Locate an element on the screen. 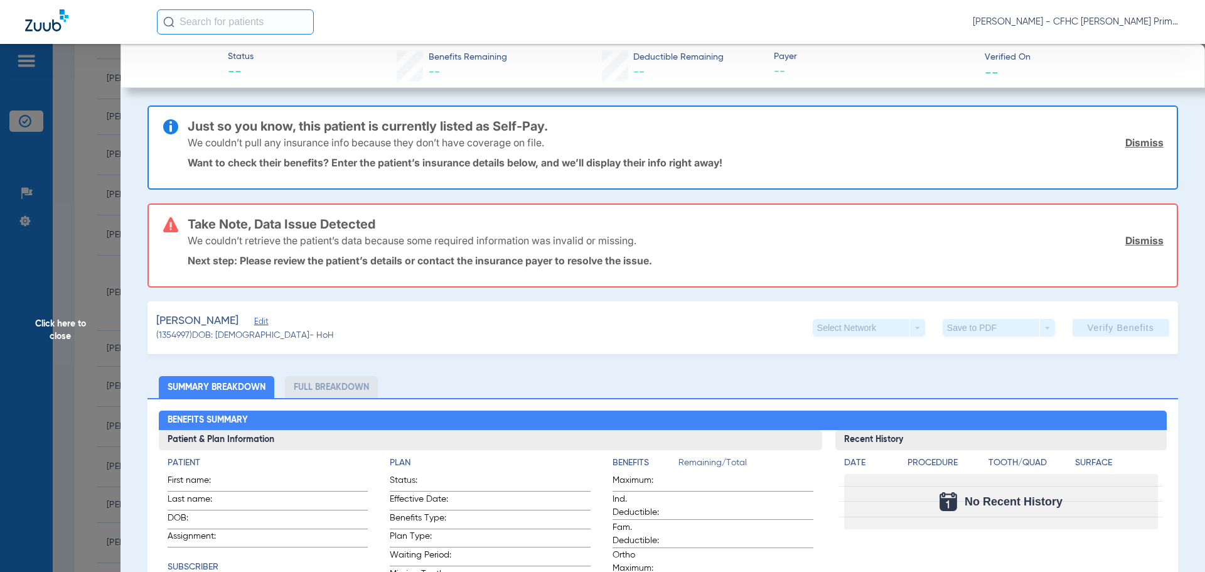 This screenshot has height=572, width=1205. span: Waiting Period: is located at coordinates (420, 557).